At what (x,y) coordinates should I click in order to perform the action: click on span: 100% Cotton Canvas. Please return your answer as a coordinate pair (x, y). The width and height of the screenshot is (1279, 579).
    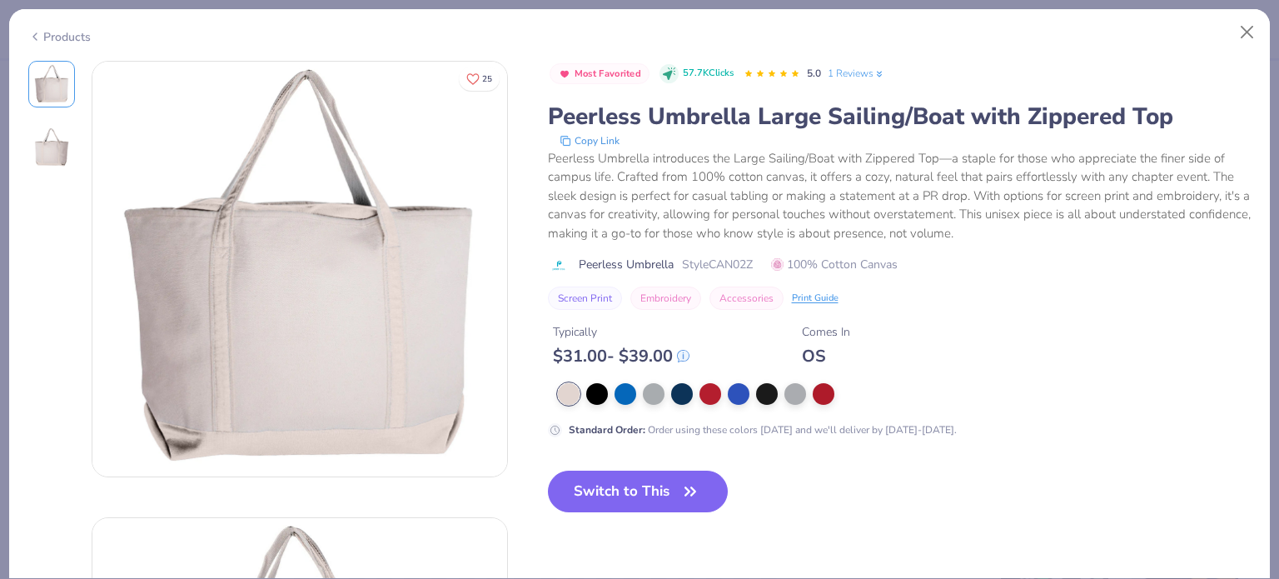
    Looking at the image, I should click on (834, 264).